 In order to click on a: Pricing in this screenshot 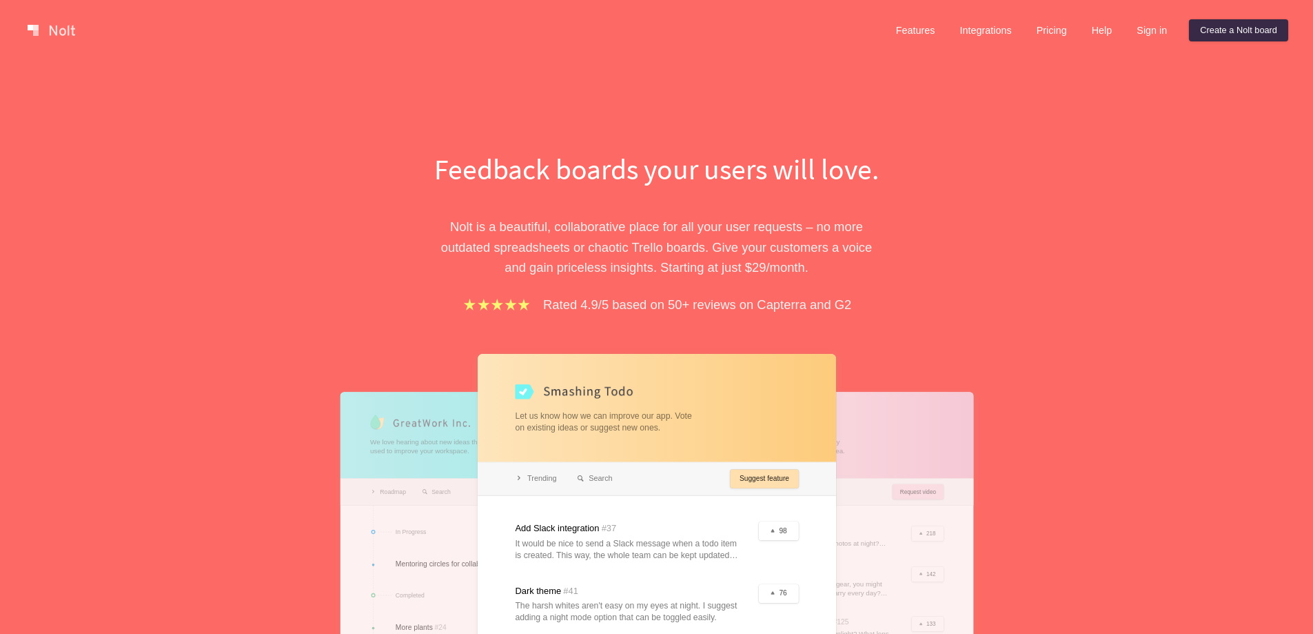, I will do `click(1052, 30)`.